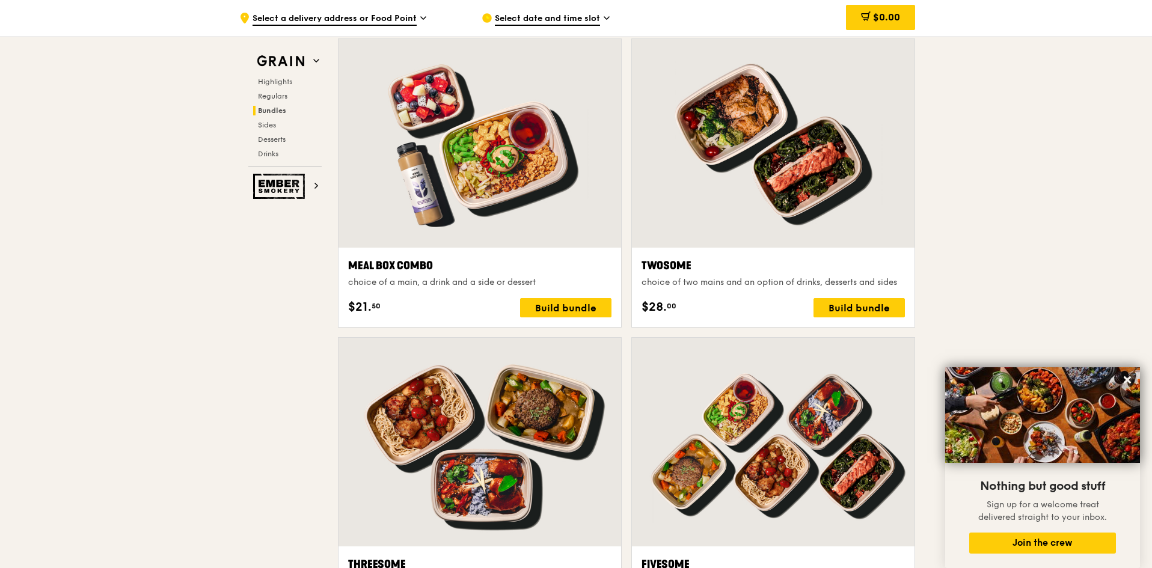  What do you see at coordinates (480, 266) in the screenshot?
I see `div: Meal Box Combo` at bounding box center [480, 266].